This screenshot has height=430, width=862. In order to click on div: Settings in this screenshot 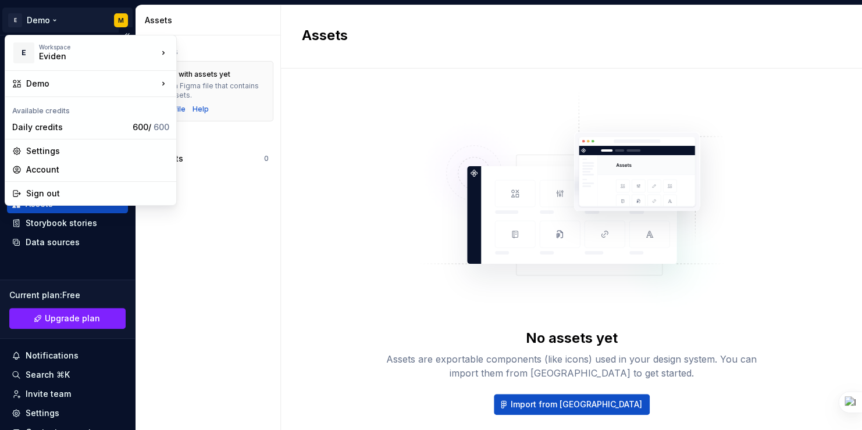, I will do `click(98, 151)`.